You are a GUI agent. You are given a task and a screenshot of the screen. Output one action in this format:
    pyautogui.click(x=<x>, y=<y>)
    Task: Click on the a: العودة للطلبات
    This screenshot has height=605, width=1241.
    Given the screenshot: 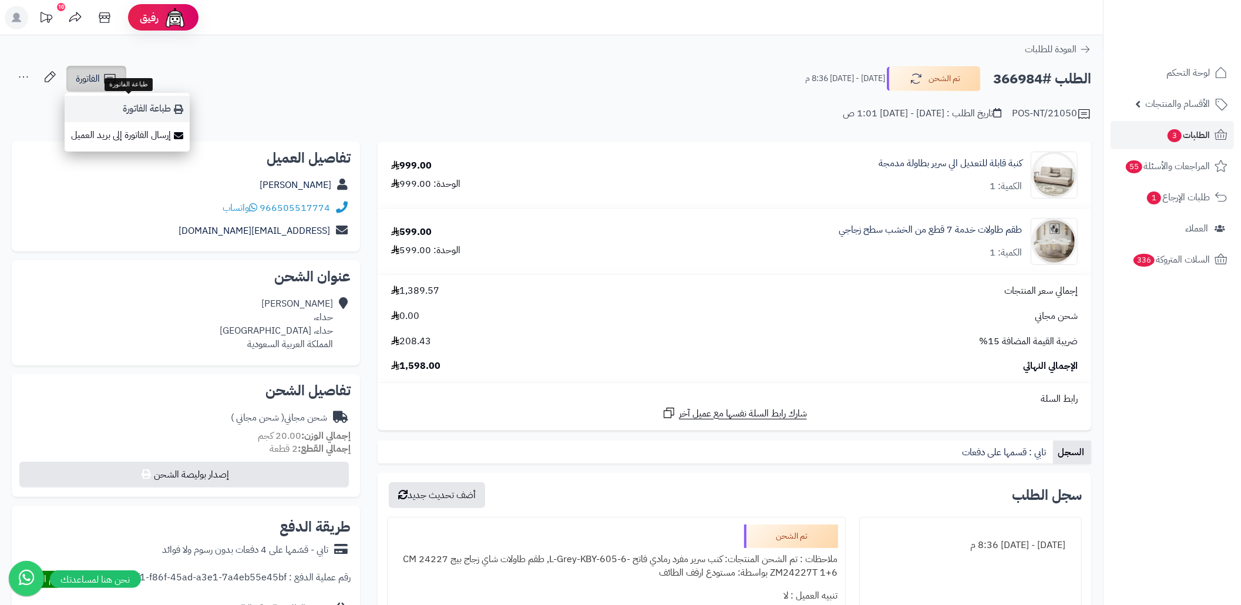 What is the action you would take?
    pyautogui.click(x=1058, y=49)
    